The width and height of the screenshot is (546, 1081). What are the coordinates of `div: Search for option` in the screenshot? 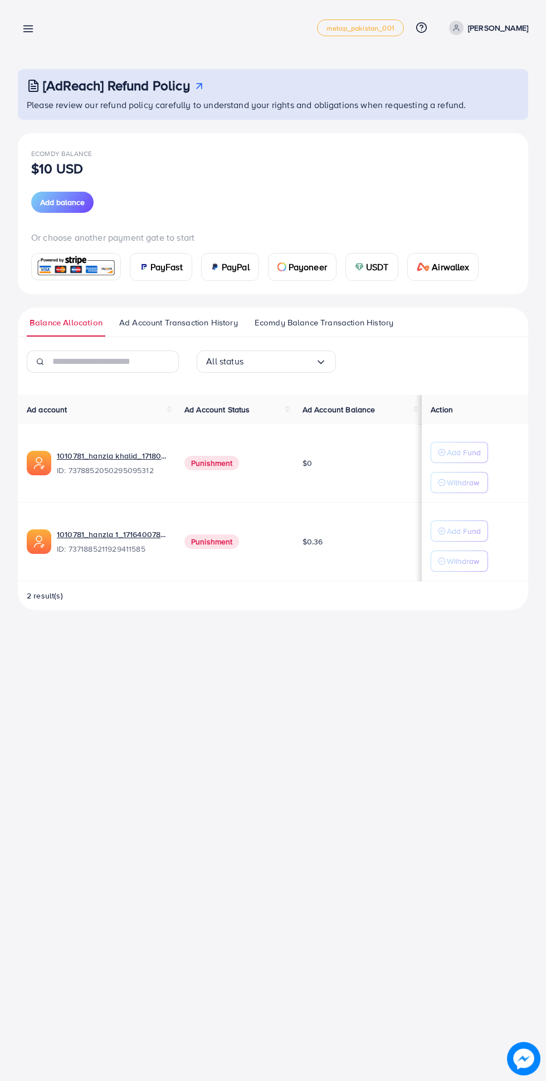 It's located at (266, 362).